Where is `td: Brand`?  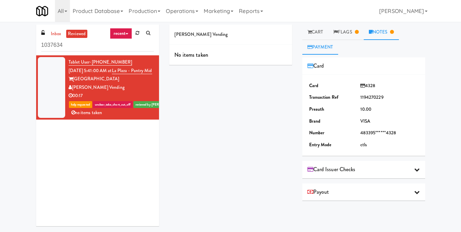 td: Brand is located at coordinates (333, 121).